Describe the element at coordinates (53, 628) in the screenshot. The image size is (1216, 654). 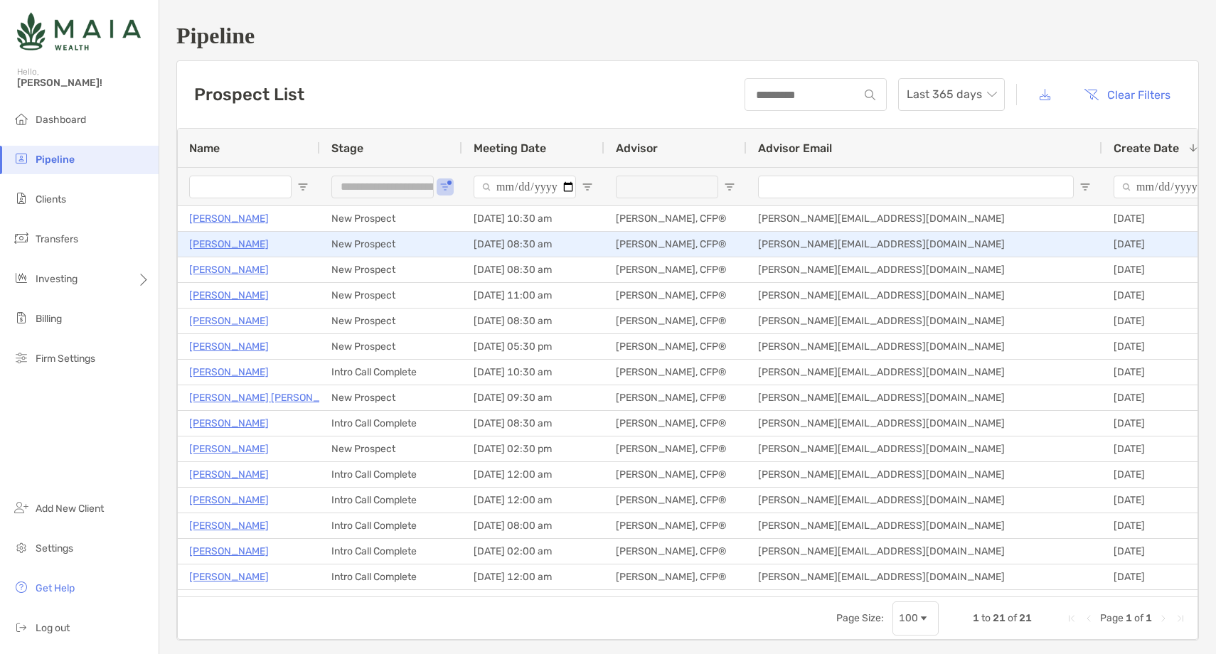
I see `span: Log out` at that location.